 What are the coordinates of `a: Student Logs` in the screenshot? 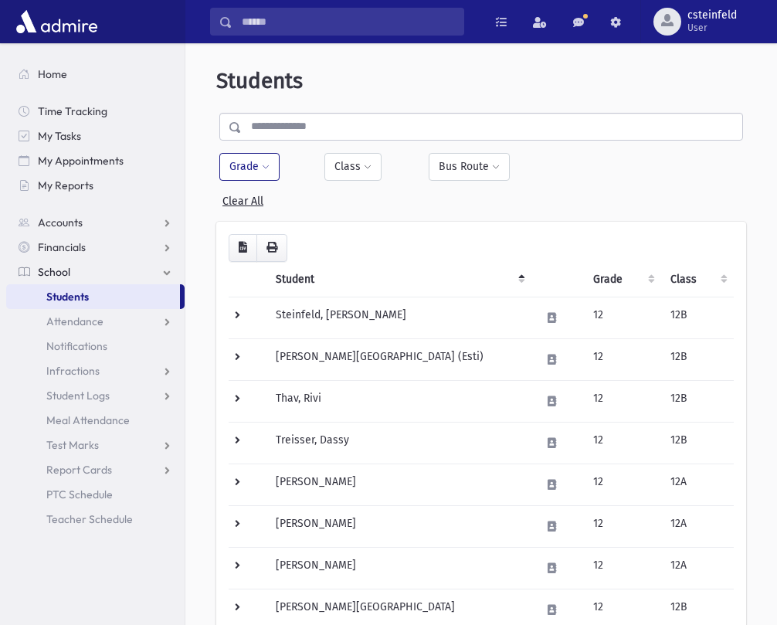 It's located at (95, 396).